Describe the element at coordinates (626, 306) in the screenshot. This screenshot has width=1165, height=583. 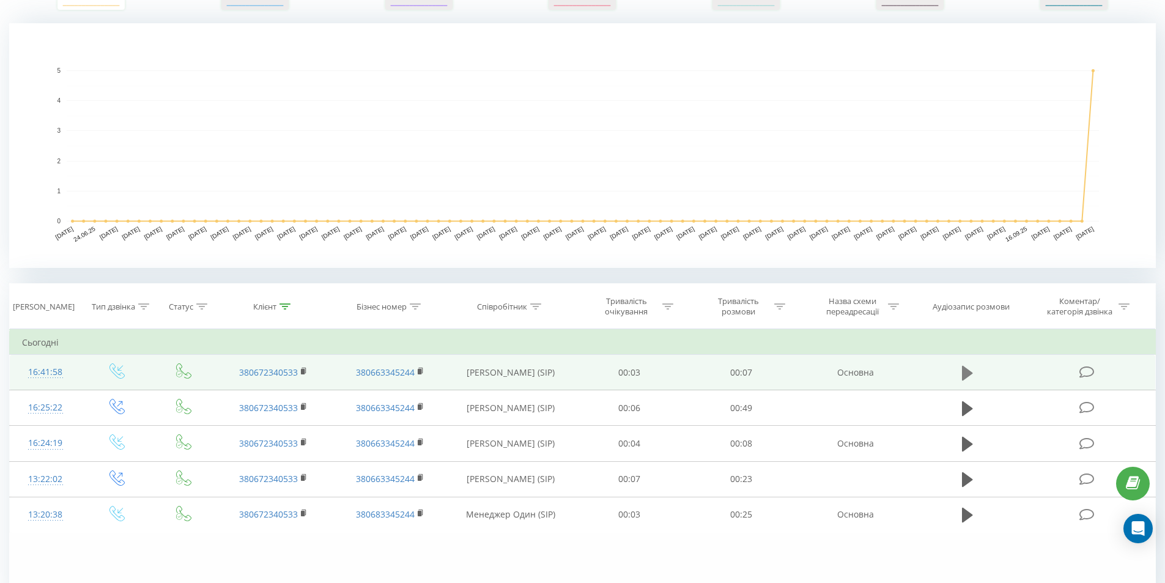
I see `div: Тривалість очікування` at that location.